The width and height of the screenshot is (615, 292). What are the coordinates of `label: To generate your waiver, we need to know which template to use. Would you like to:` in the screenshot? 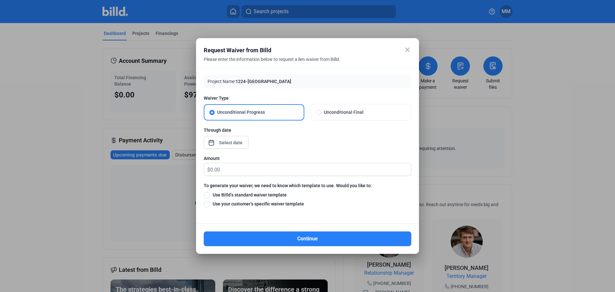 It's located at (307, 187).